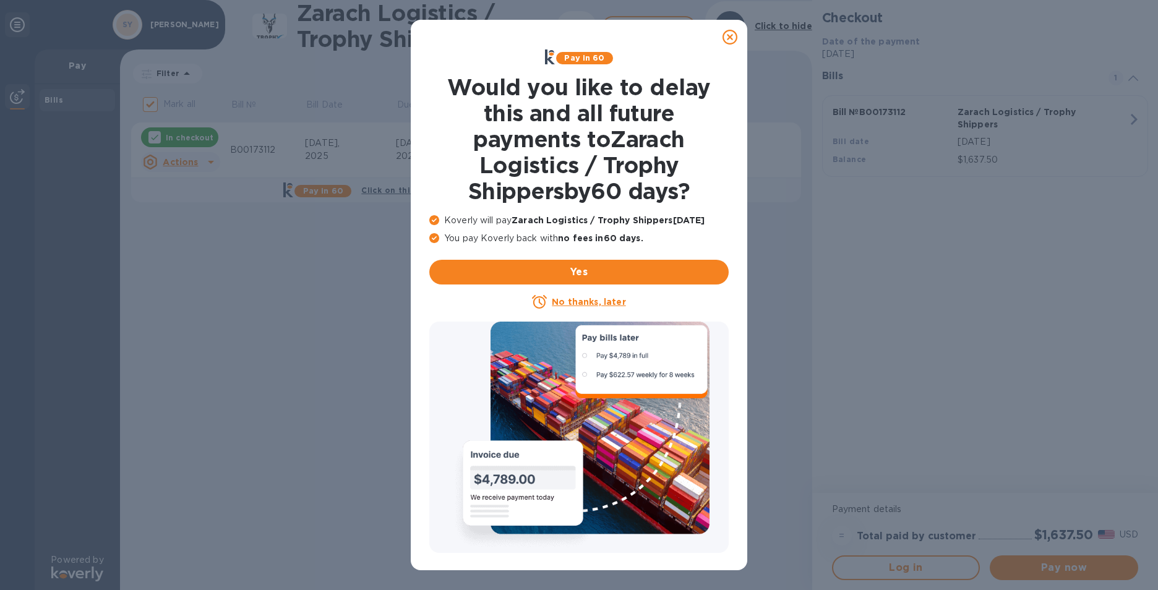 The height and width of the screenshot is (590, 1158). What do you see at coordinates (584, 58) in the screenshot?
I see `b: Pay in 60` at bounding box center [584, 58].